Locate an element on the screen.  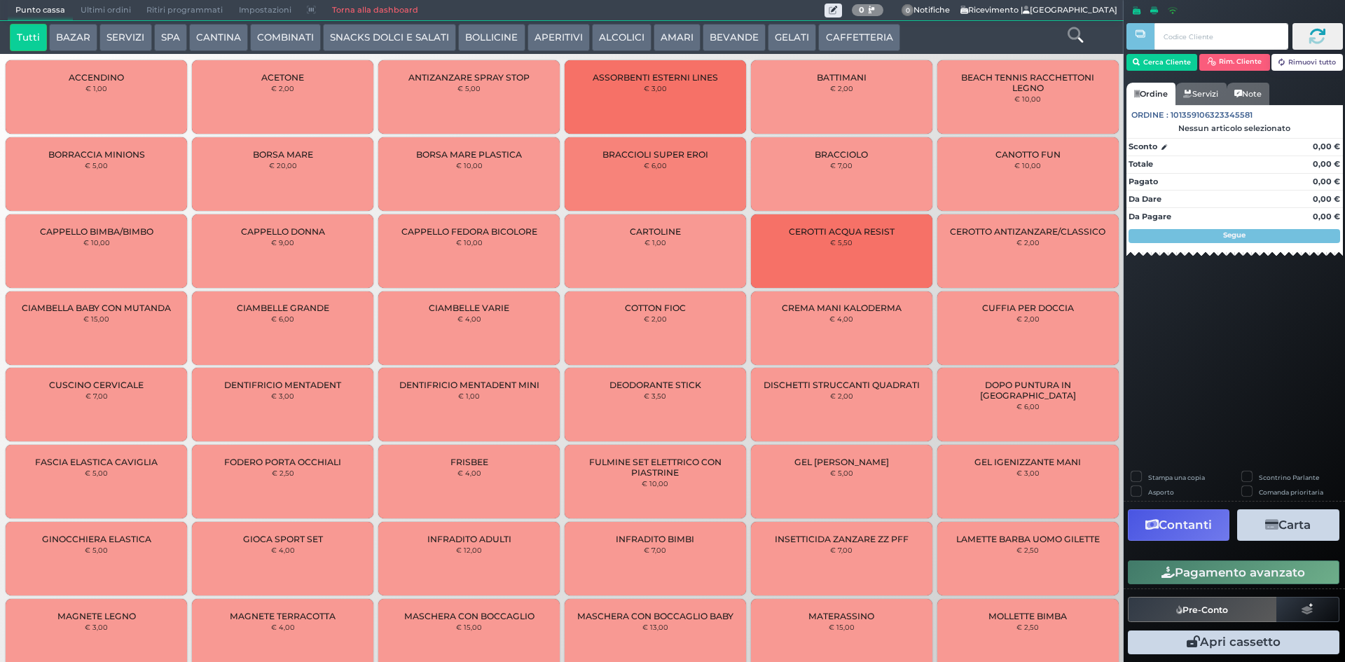
small: € 3,00 is located at coordinates (655, 88).